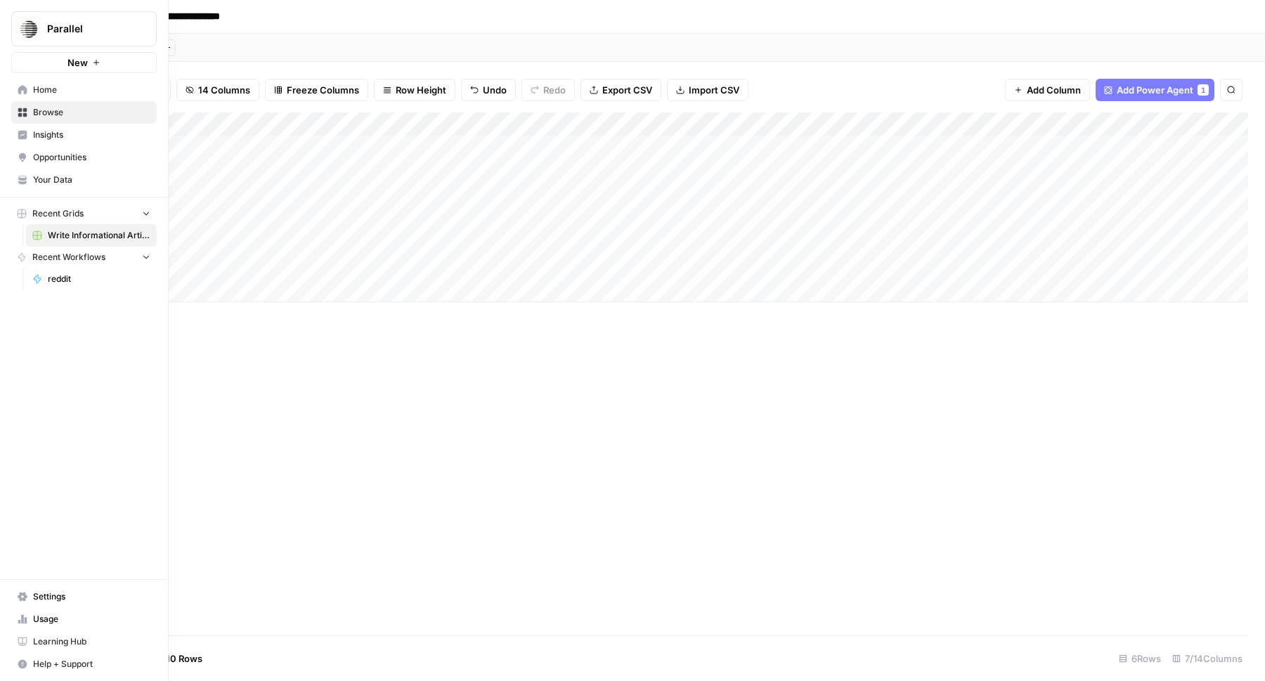  Describe the element at coordinates (627, 90) in the screenshot. I see `span: Export CSV` at that location.